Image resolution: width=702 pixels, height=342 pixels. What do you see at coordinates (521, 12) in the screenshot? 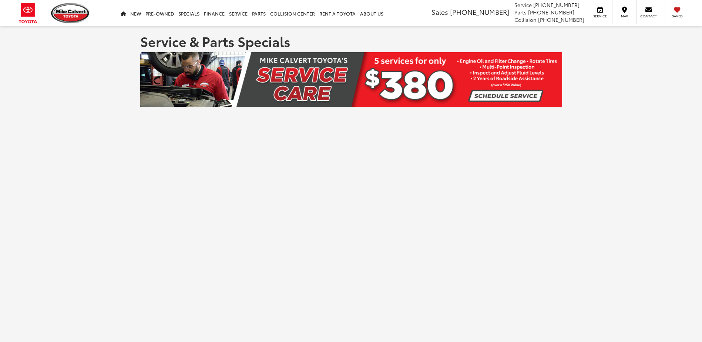
I see `span: Parts` at bounding box center [521, 12].